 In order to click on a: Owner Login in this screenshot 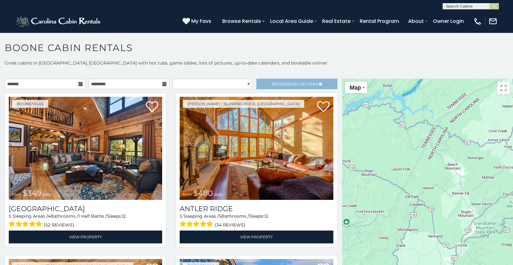, I will do `click(448, 21)`.